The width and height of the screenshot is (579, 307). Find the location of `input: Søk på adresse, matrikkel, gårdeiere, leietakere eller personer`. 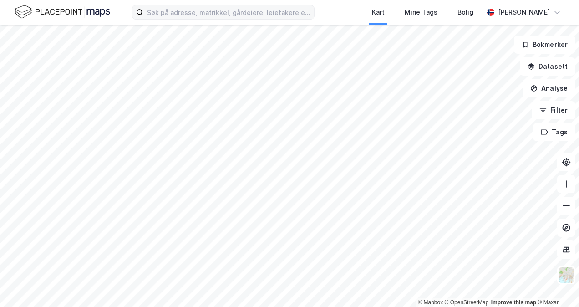

input: Søk på adresse, matrikkel, gårdeiere, leietakere eller personer is located at coordinates (228, 12).